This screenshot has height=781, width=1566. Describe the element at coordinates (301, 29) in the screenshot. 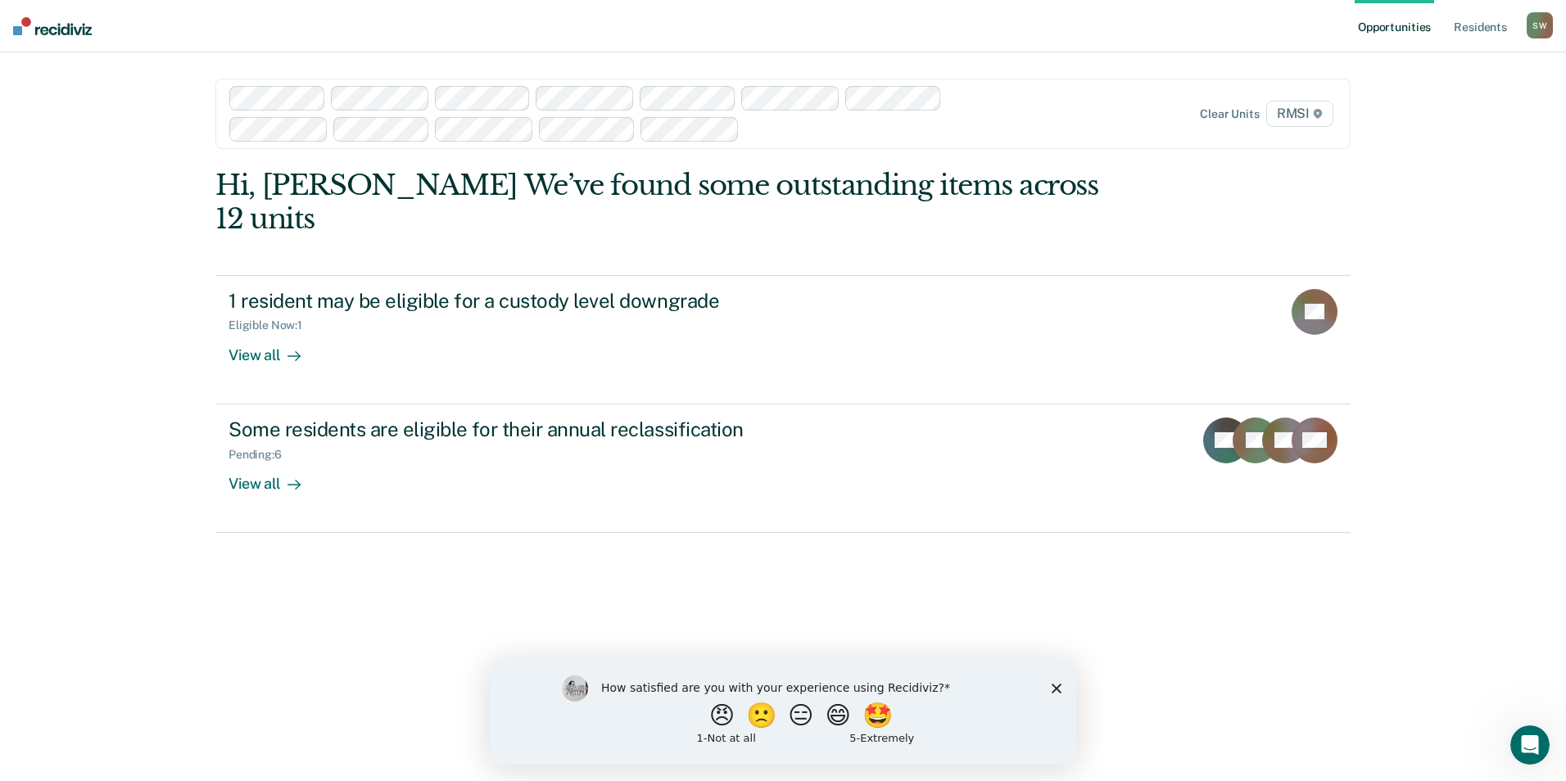

I see `div: How satisfied are you with your experience using Recidiviz?` at that location.